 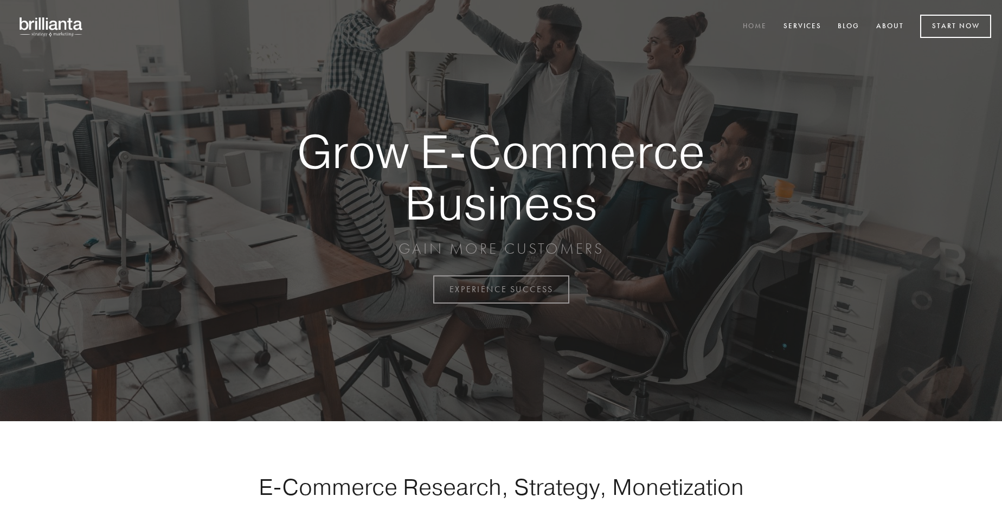 I want to click on h1: E-Commerce Research, Strategy, Monetization, so click(x=501, y=487).